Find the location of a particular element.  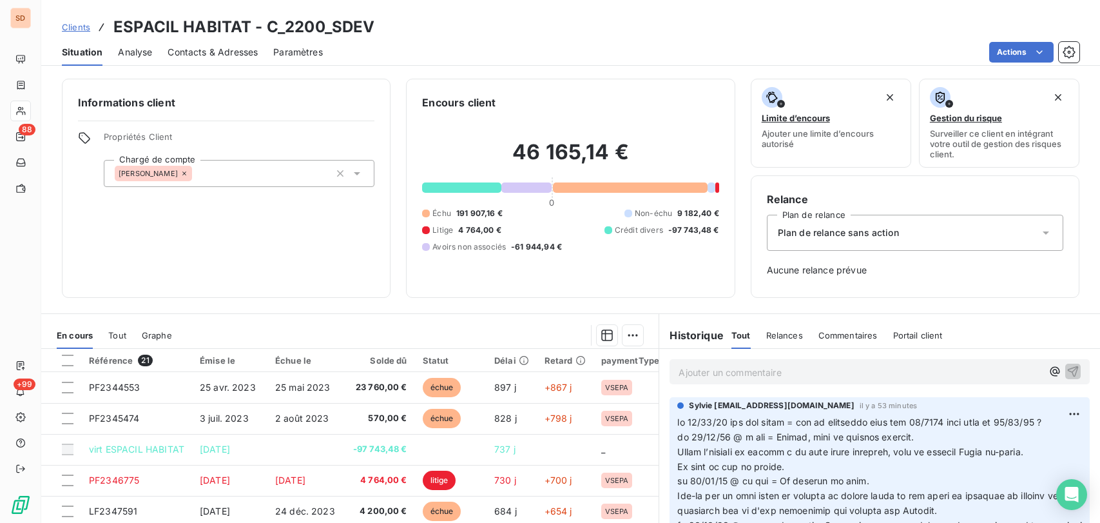

div: Open Intercom Messenger is located at coordinates (1072, 494).